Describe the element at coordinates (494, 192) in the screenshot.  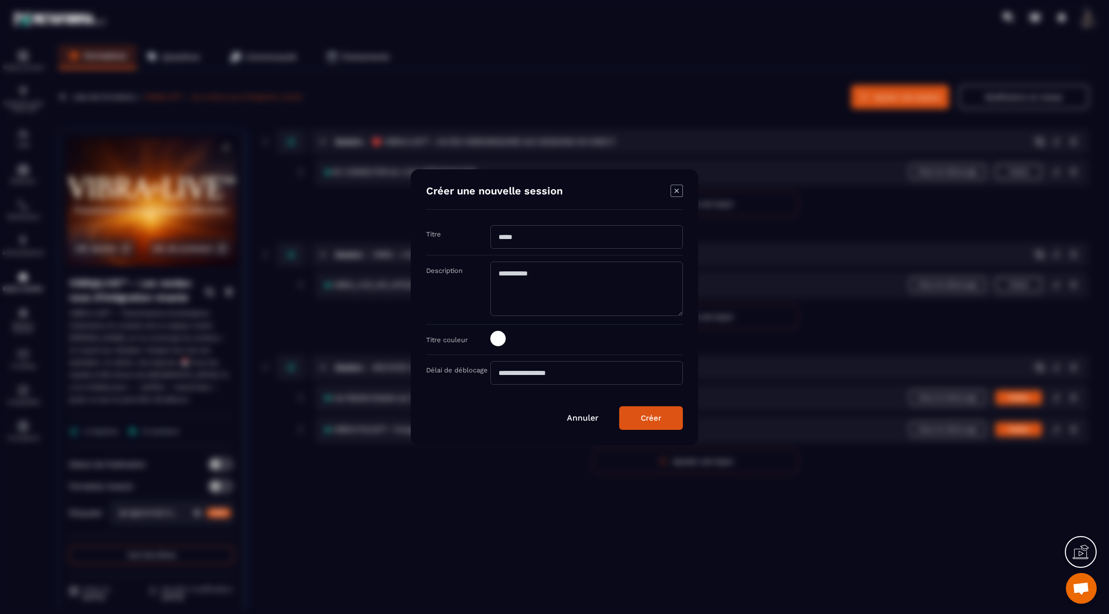
I see `h4: Créer une nouvelle session` at that location.